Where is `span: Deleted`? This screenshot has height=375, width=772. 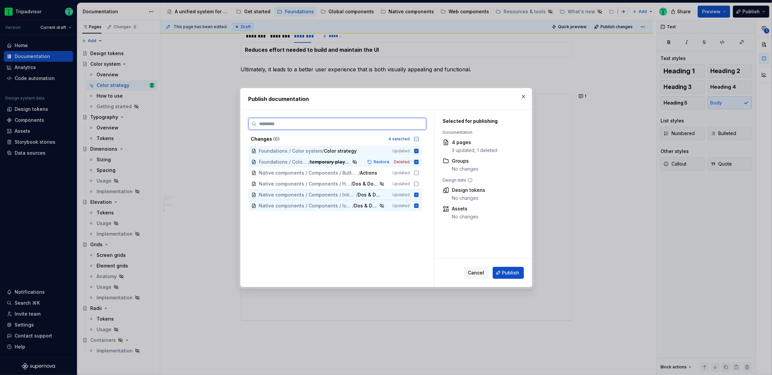 span: Deleted is located at coordinates (402, 162).